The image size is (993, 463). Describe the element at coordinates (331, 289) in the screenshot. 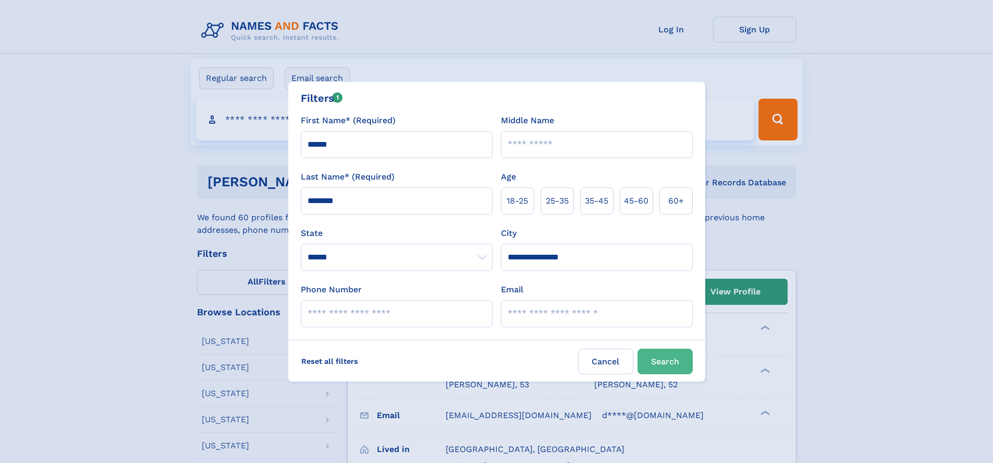

I see `label: Phone Number` at that location.